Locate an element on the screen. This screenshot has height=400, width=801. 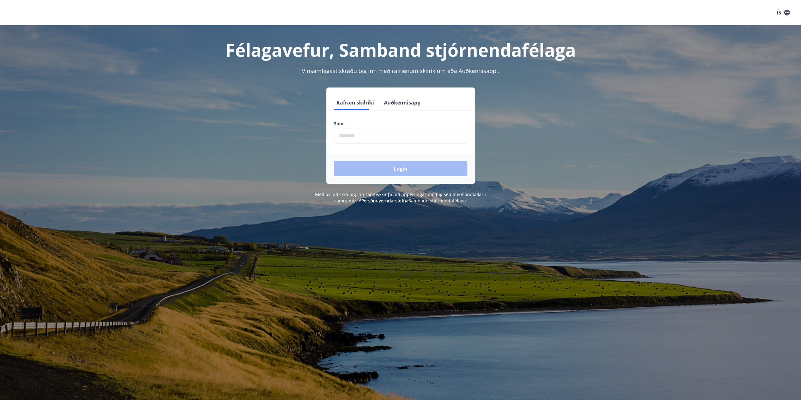
button: Rafræn skilríki is located at coordinates (355, 103).